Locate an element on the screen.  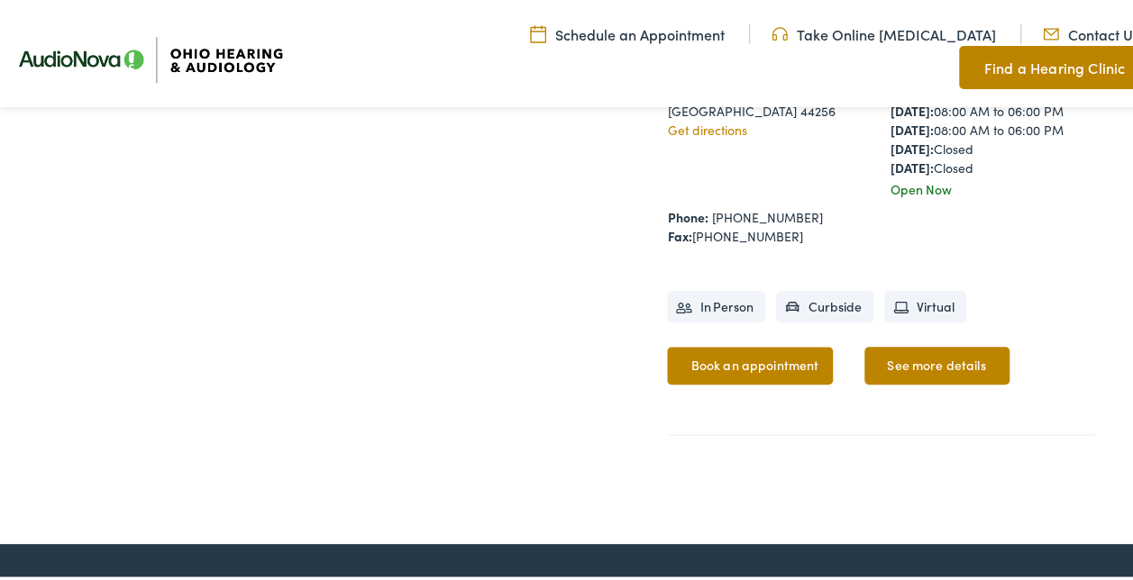
a: Book an appointment is located at coordinates (750, 362).